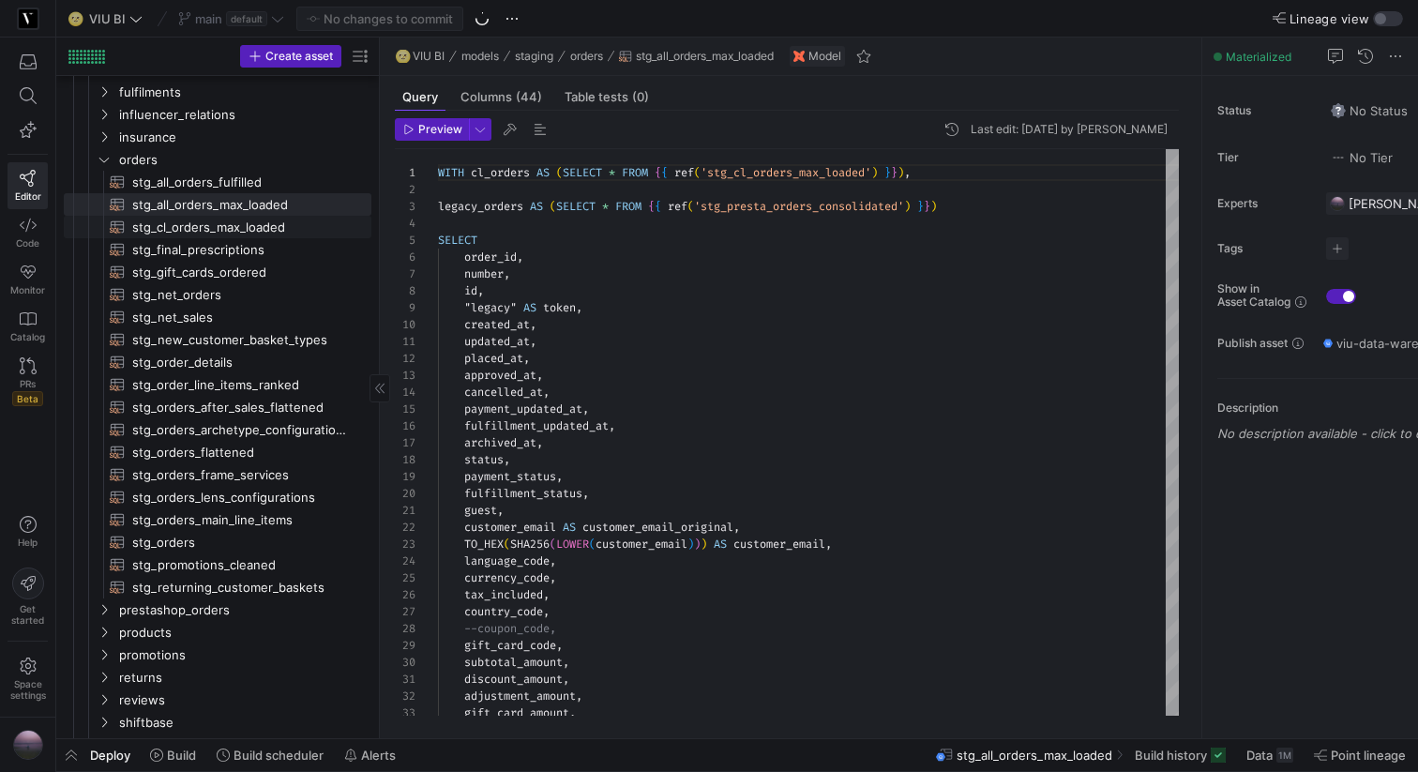 This screenshot has width=1418, height=772. What do you see at coordinates (27, 290) in the screenshot?
I see `span: Monitor` at bounding box center [27, 290].